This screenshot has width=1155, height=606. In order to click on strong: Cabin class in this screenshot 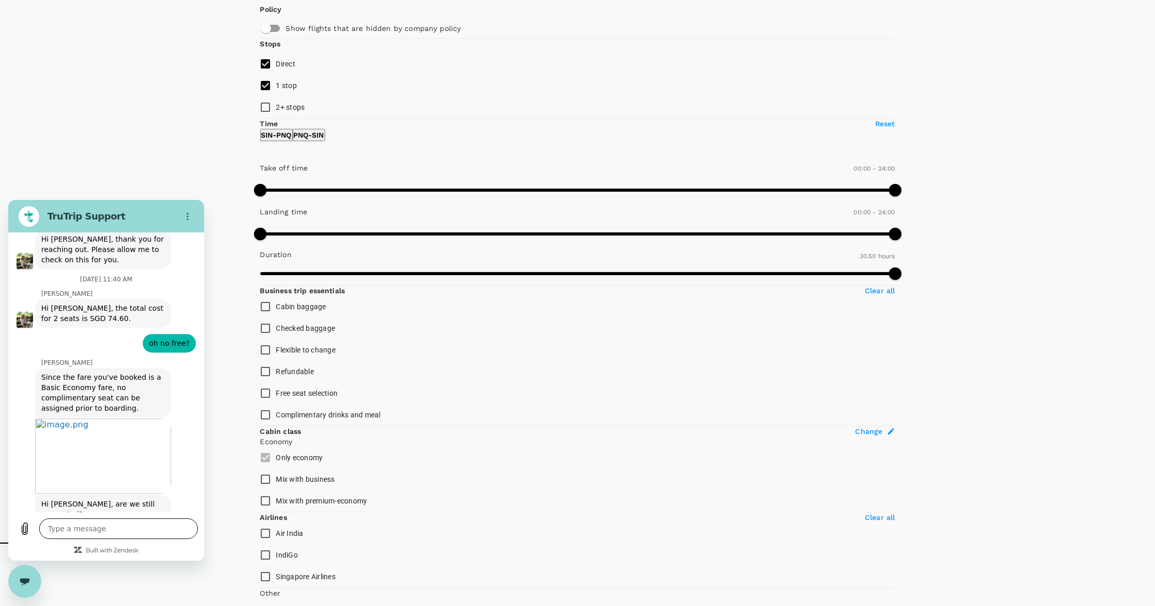, I will do `click(281, 432)`.